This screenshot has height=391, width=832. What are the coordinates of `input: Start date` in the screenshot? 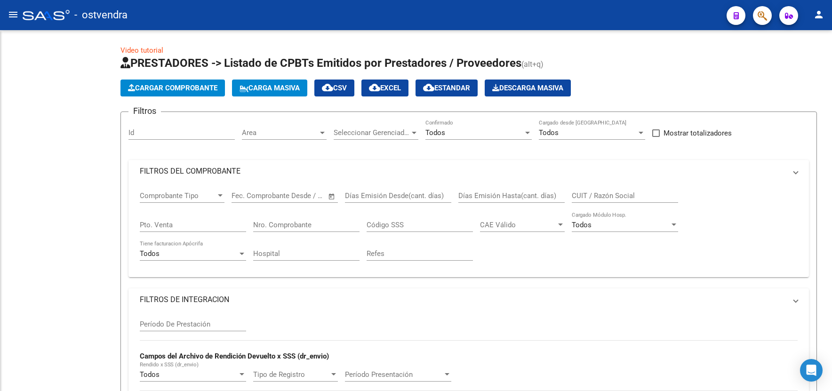 It's located at (247, 196).